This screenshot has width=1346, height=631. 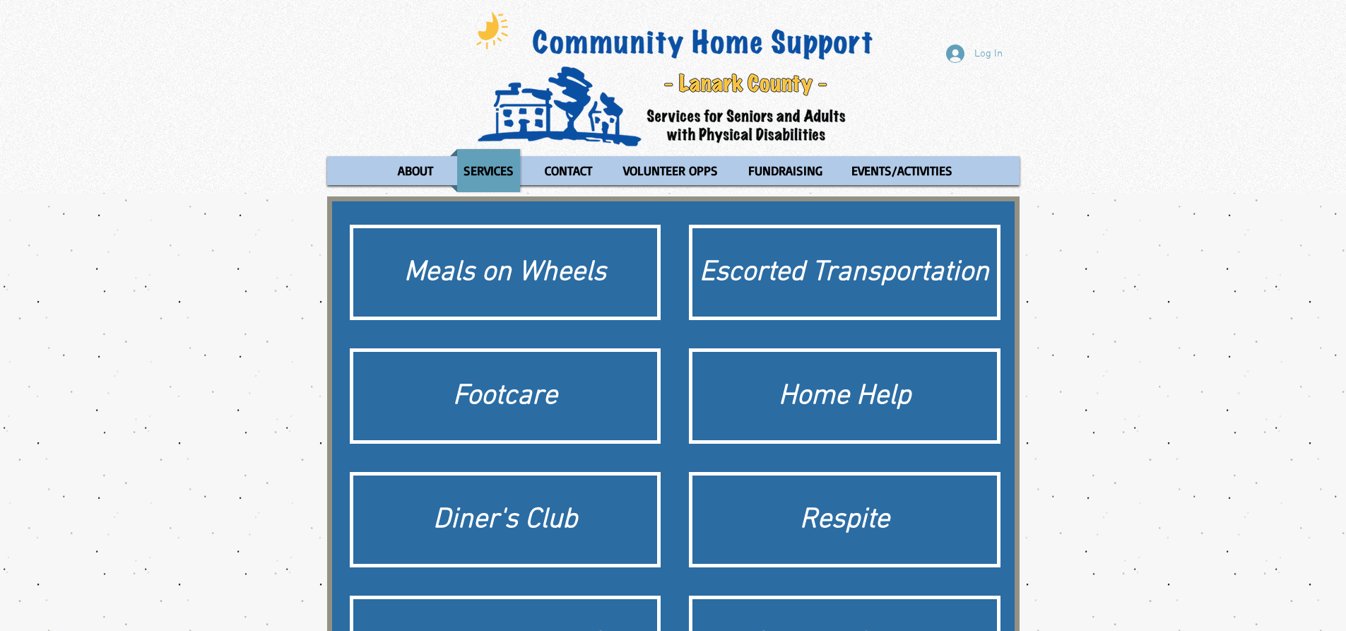 I want to click on a: Footcare, so click(x=505, y=396).